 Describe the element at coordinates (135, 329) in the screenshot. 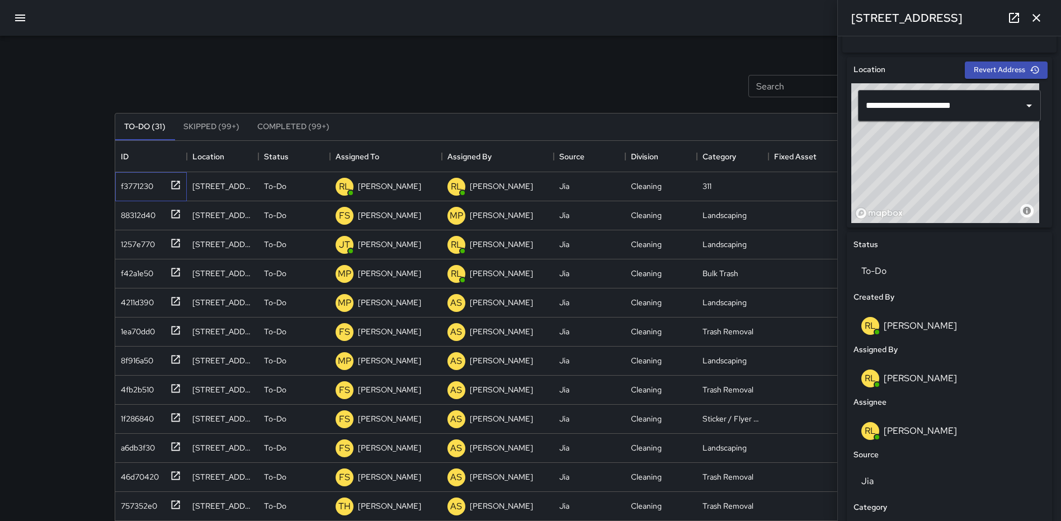

I see `div: 1ea70dd0` at that location.